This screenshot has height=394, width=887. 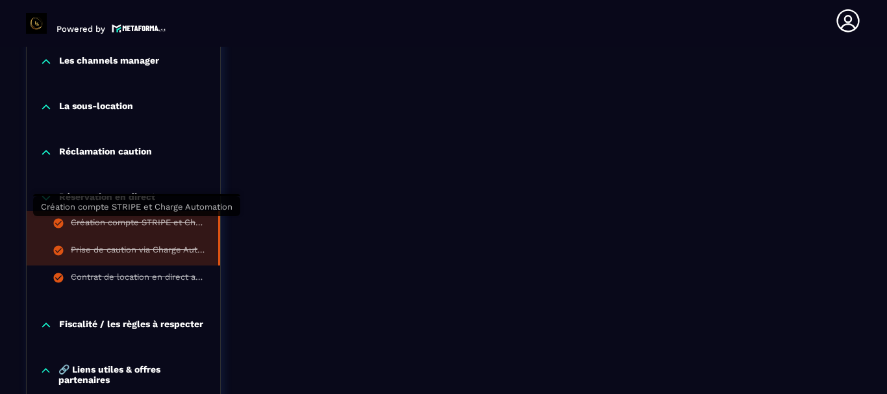 I want to click on div: Prise de caution via Charge Automation, so click(x=138, y=252).